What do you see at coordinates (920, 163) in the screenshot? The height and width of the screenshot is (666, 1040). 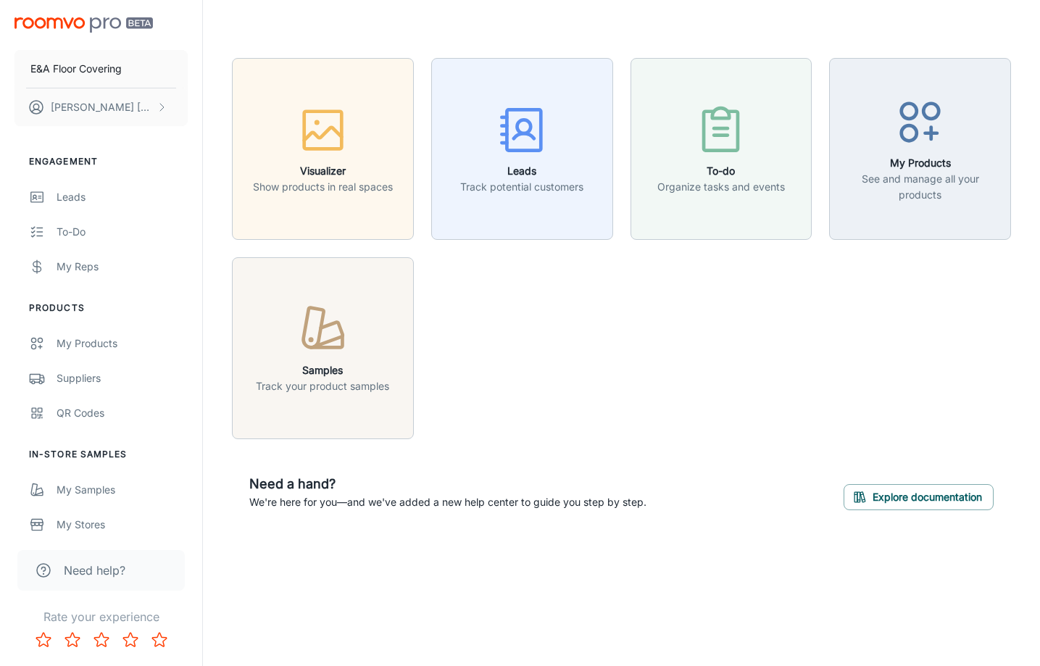 I see `h6: My Products` at bounding box center [920, 163].